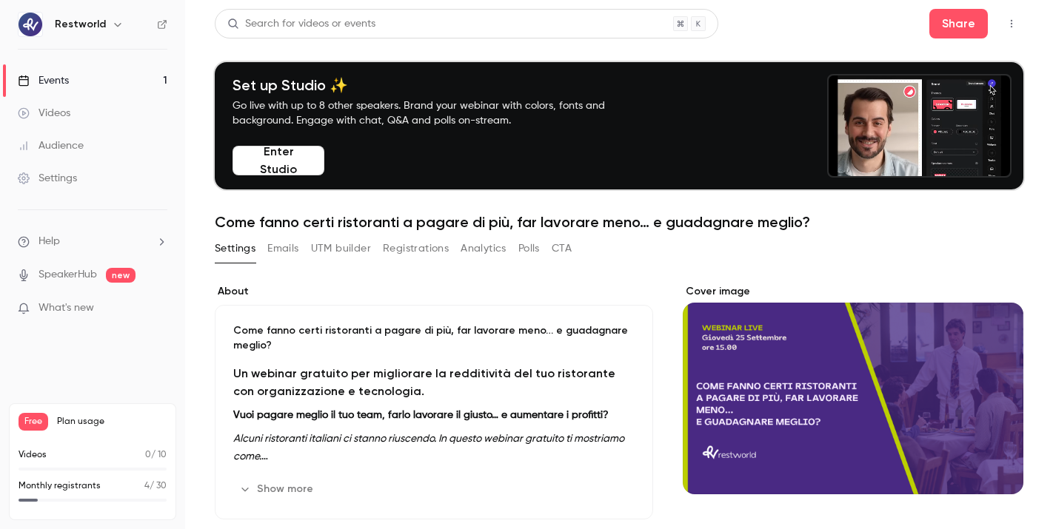 This screenshot has width=1053, height=529. Describe the element at coordinates (528, 249) in the screenshot. I see `button: Polls` at that location.